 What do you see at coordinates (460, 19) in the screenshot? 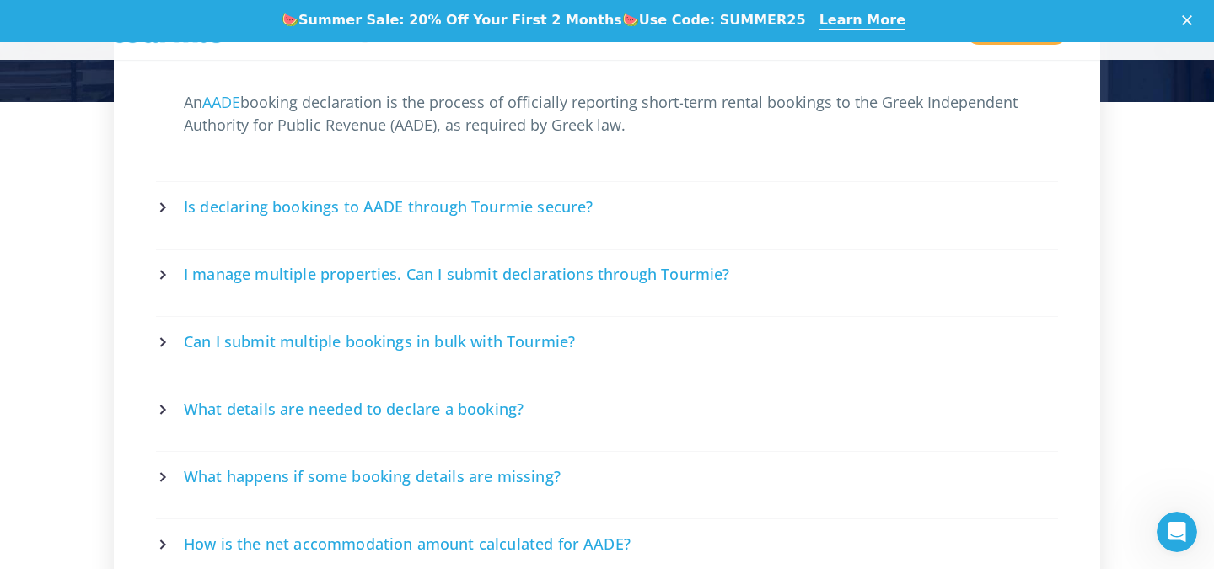
I see `b: Summer Sale: 20% Off Your First 2 Months` at bounding box center [460, 19].